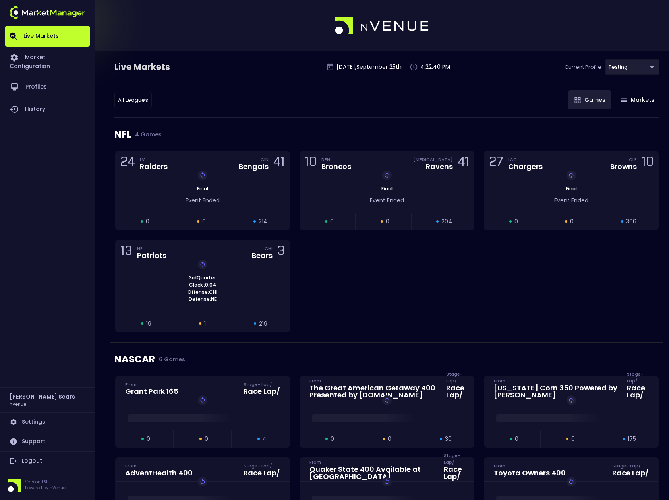  What do you see at coordinates (163, 67) in the screenshot?
I see `div: Live Markets` at bounding box center [163, 67].